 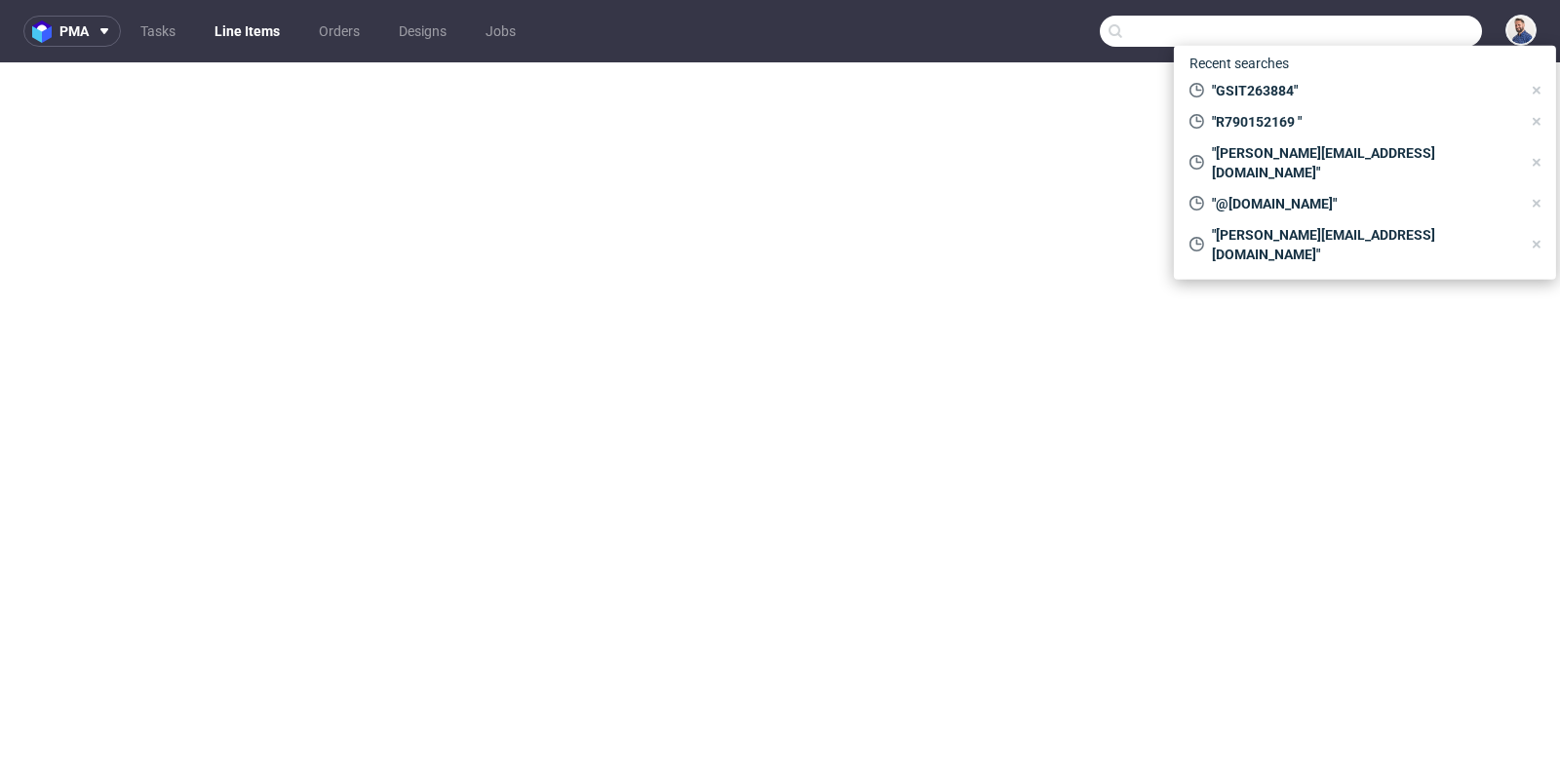 I want to click on span: "R790152169 ", so click(x=1362, y=122).